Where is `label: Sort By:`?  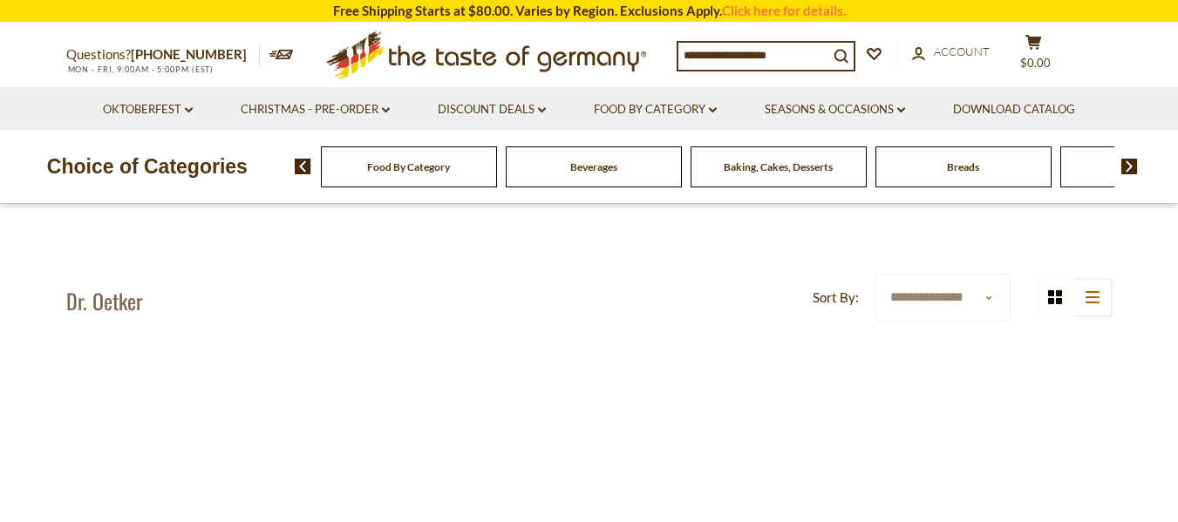 label: Sort By: is located at coordinates (836, 297).